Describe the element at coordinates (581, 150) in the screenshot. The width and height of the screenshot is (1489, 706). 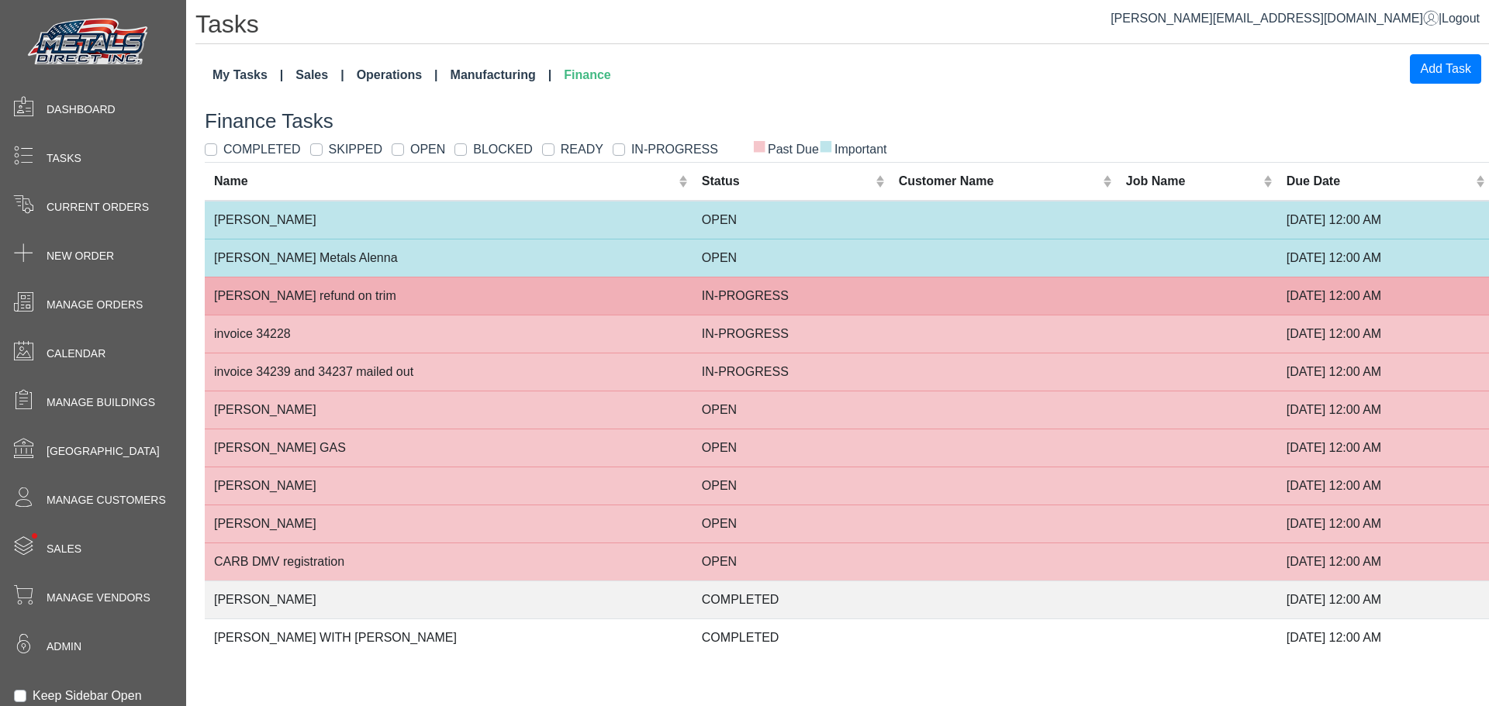
I see `label: READY` at that location.